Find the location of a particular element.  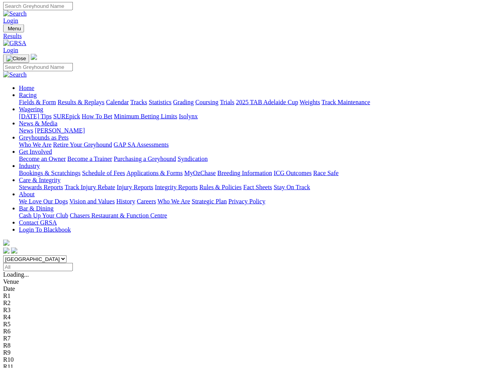

img: facebook.svg is located at coordinates (6, 251).